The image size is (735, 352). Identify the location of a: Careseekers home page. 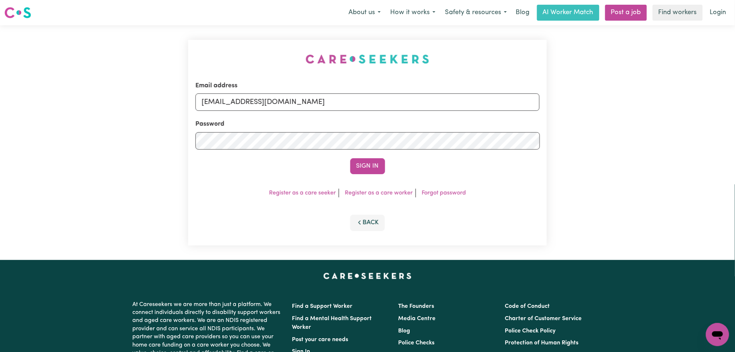
(367, 276).